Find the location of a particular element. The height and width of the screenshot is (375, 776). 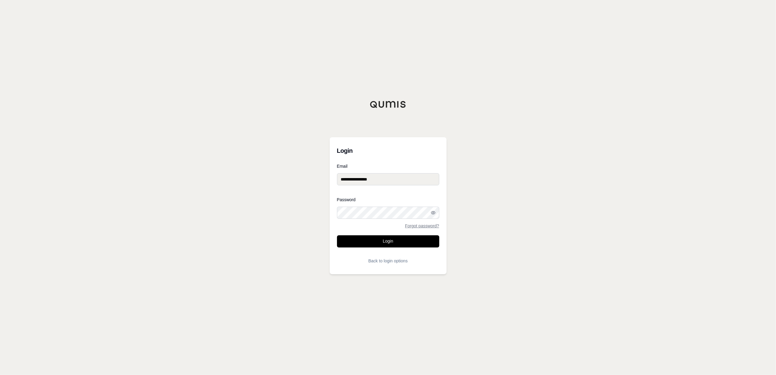

a: Forgot password? is located at coordinates (422, 226).